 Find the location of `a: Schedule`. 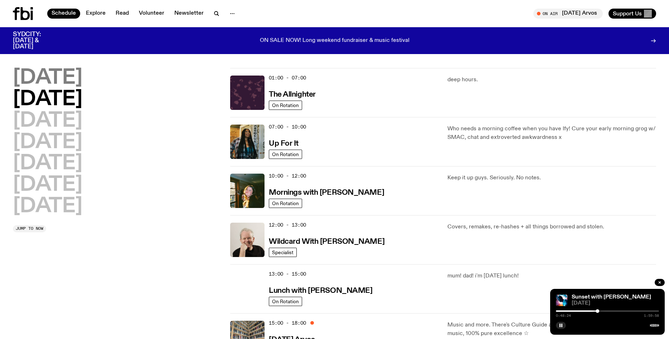

a: Schedule is located at coordinates (64, 14).